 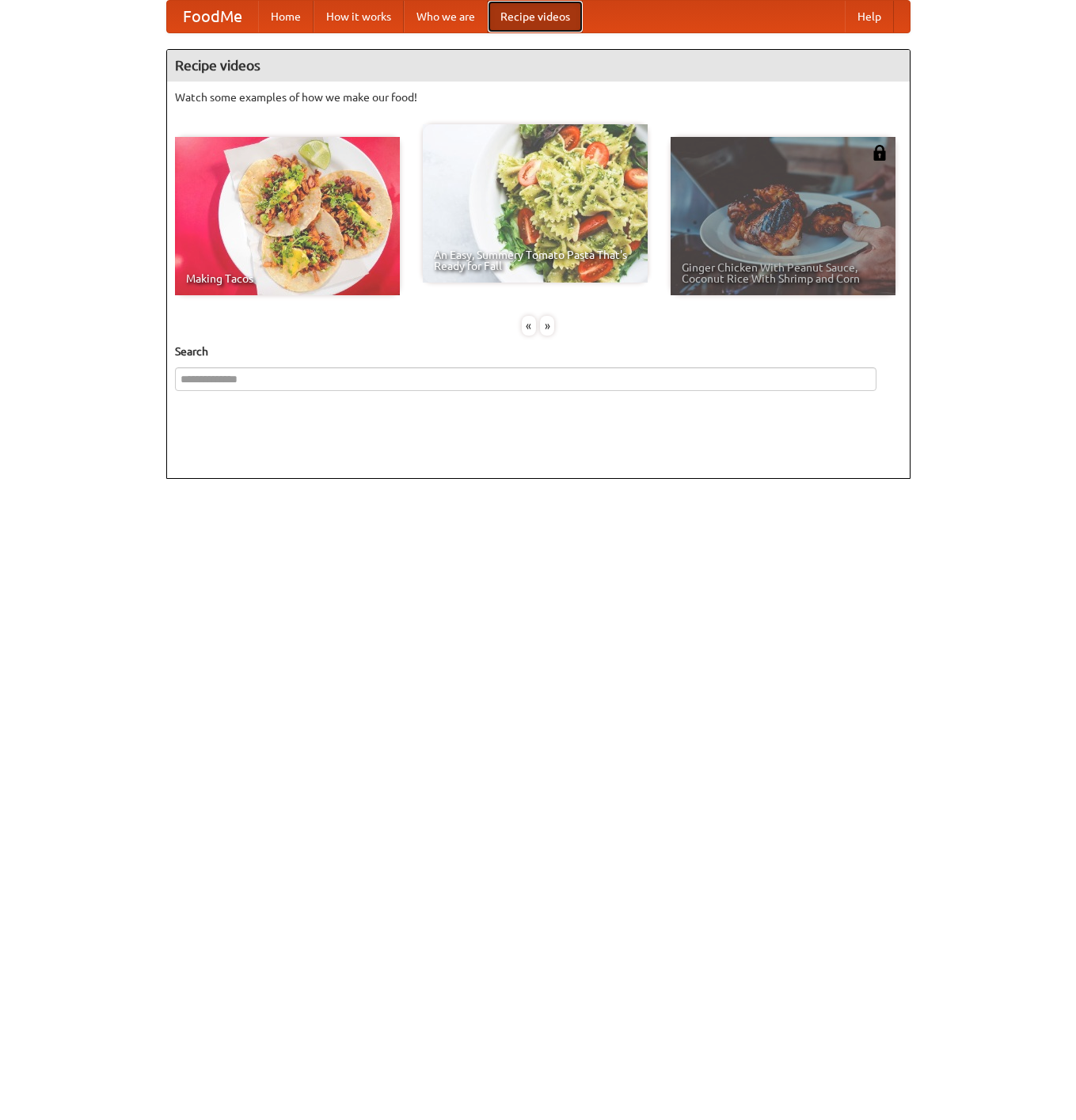 What do you see at coordinates (538, 98) in the screenshot?
I see `p: Watch some examples of how we make our food!` at bounding box center [538, 98].